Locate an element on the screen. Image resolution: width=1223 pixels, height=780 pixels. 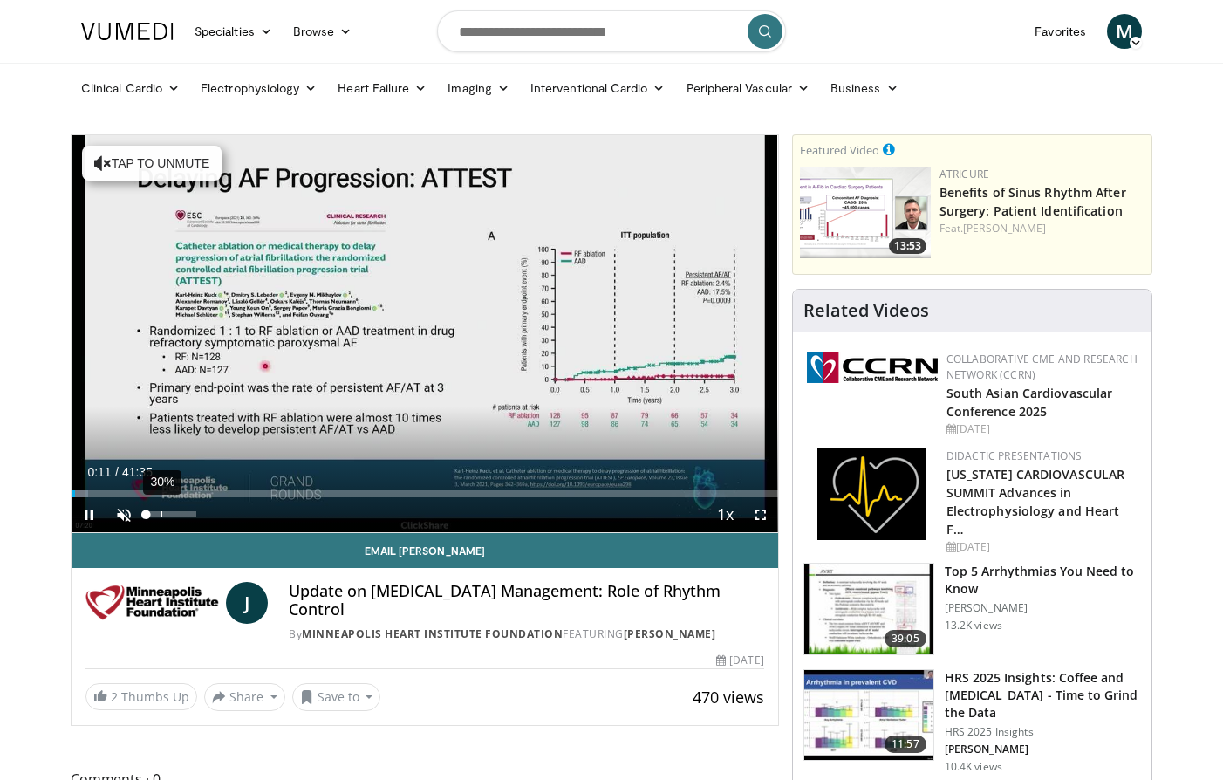
a: 13:53 is located at coordinates (865, 212).